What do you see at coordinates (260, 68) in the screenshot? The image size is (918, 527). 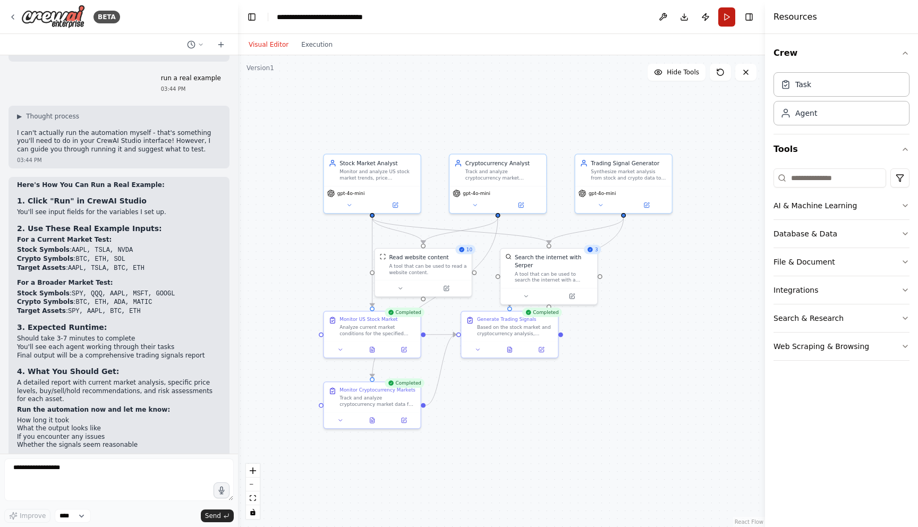 I see `div: Version 1` at bounding box center [260, 68].